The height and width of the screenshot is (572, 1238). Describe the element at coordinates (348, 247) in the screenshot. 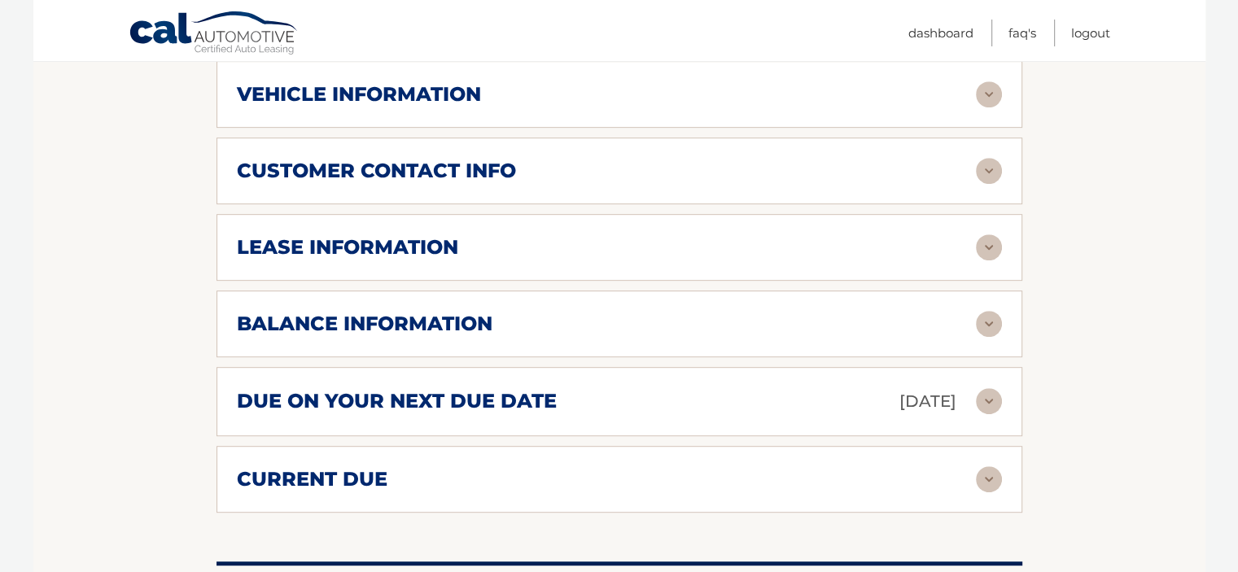

I see `h2: lease information` at that location.